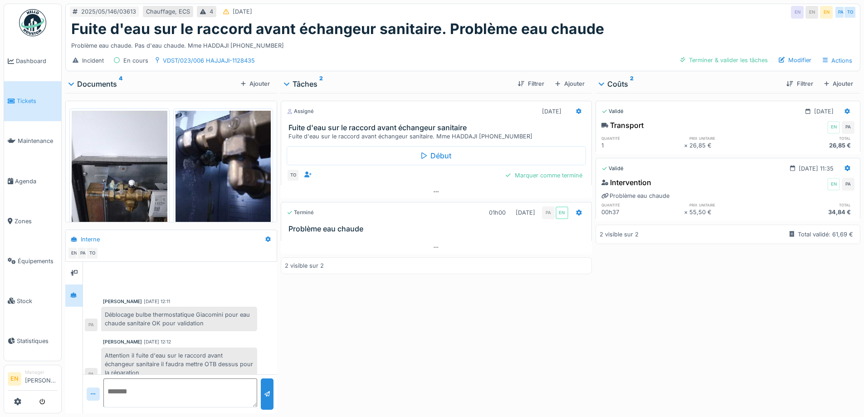  I want to click on div: Marquer comme terminé, so click(544, 175).